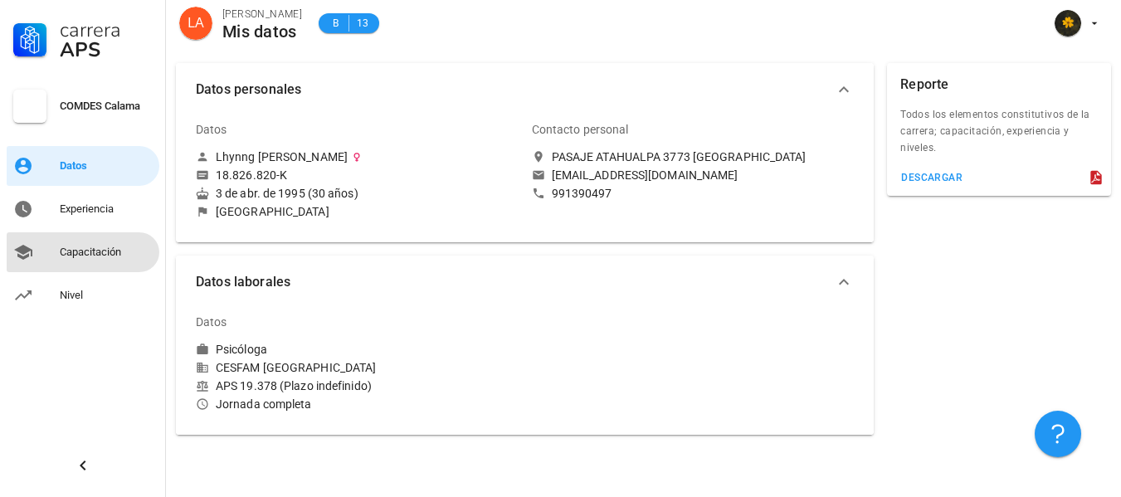  What do you see at coordinates (999, 136) in the screenshot?
I see `div: Todos los elementos constitutivos de la carrera; capacitación, experiencia y niveles.` at bounding box center [999, 136].